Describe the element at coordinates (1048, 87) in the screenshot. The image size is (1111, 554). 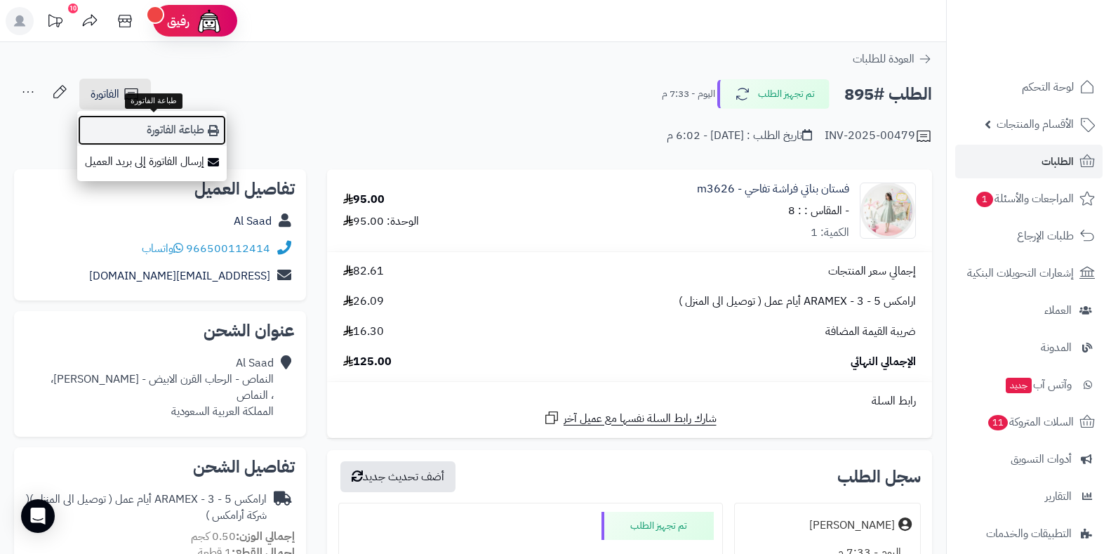
I see `span: لوحة التحكم` at that location.